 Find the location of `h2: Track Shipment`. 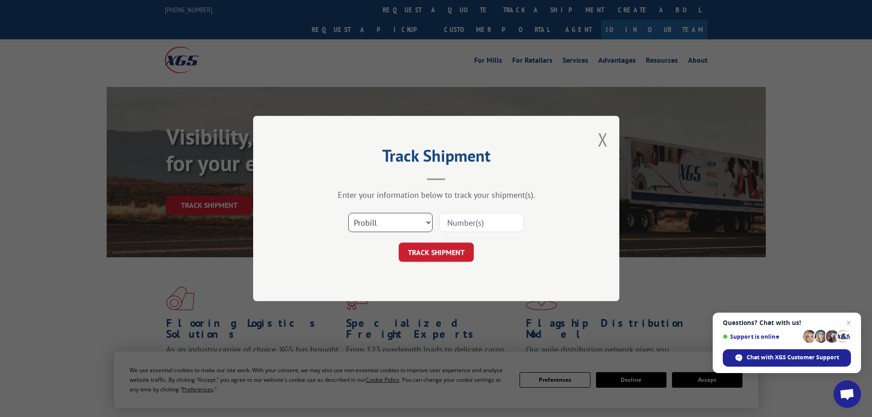

h2: Track Shipment is located at coordinates (436, 158).